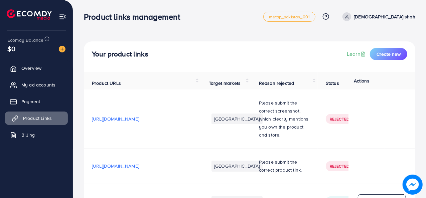 The image size is (426, 198). What do you see at coordinates (36, 135) in the screenshot?
I see `a: Billing` at bounding box center [36, 135].